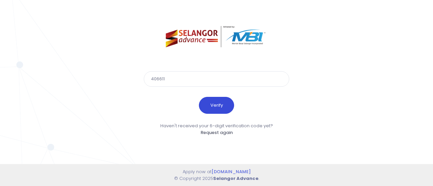 The image size is (433, 186). What do you see at coordinates (216, 79) in the screenshot?
I see `input: 6 Digits Verification Code` at bounding box center [216, 79].